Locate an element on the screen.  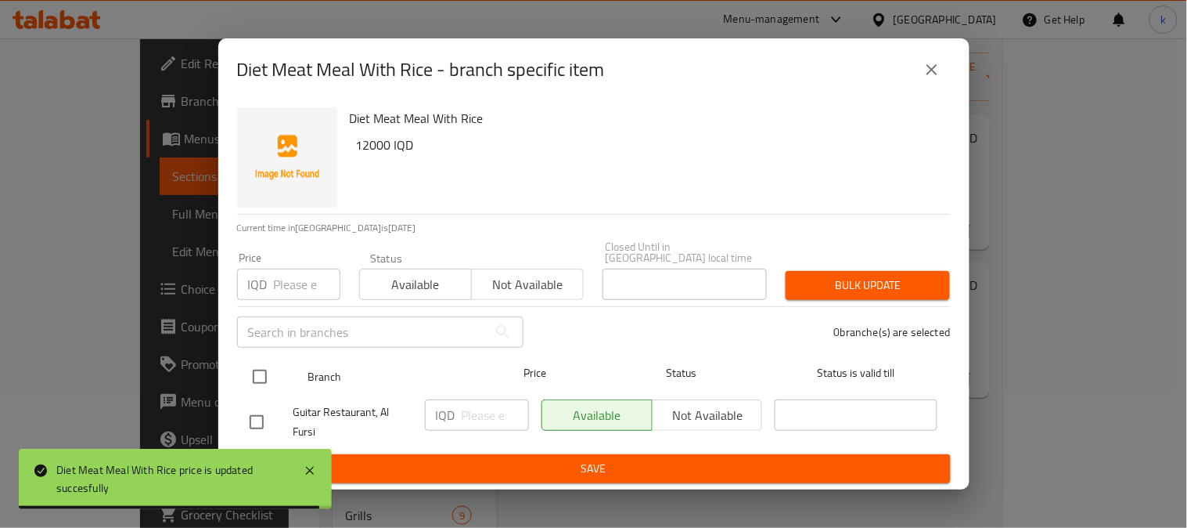
span: Status is valid till is located at coordinates (856, 373).